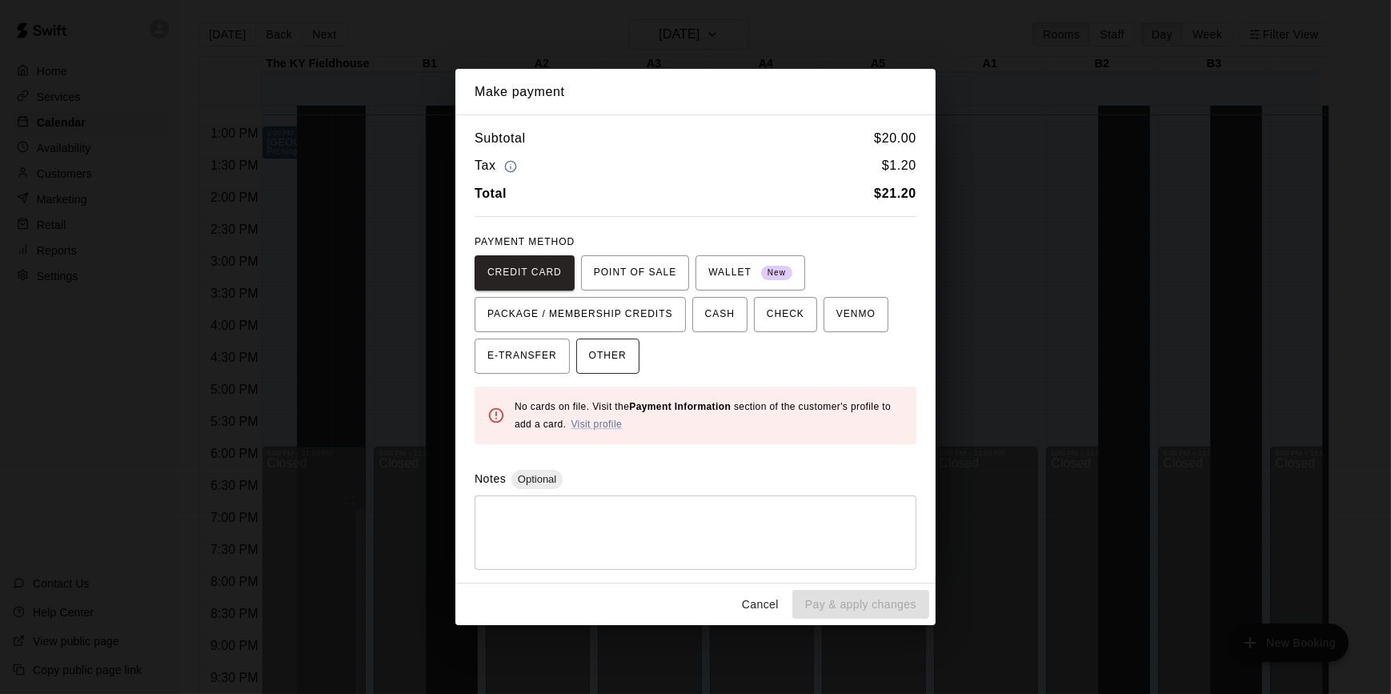  I want to click on button: PACKAGE / MEMBERSHIP CREDITS, so click(580, 315).